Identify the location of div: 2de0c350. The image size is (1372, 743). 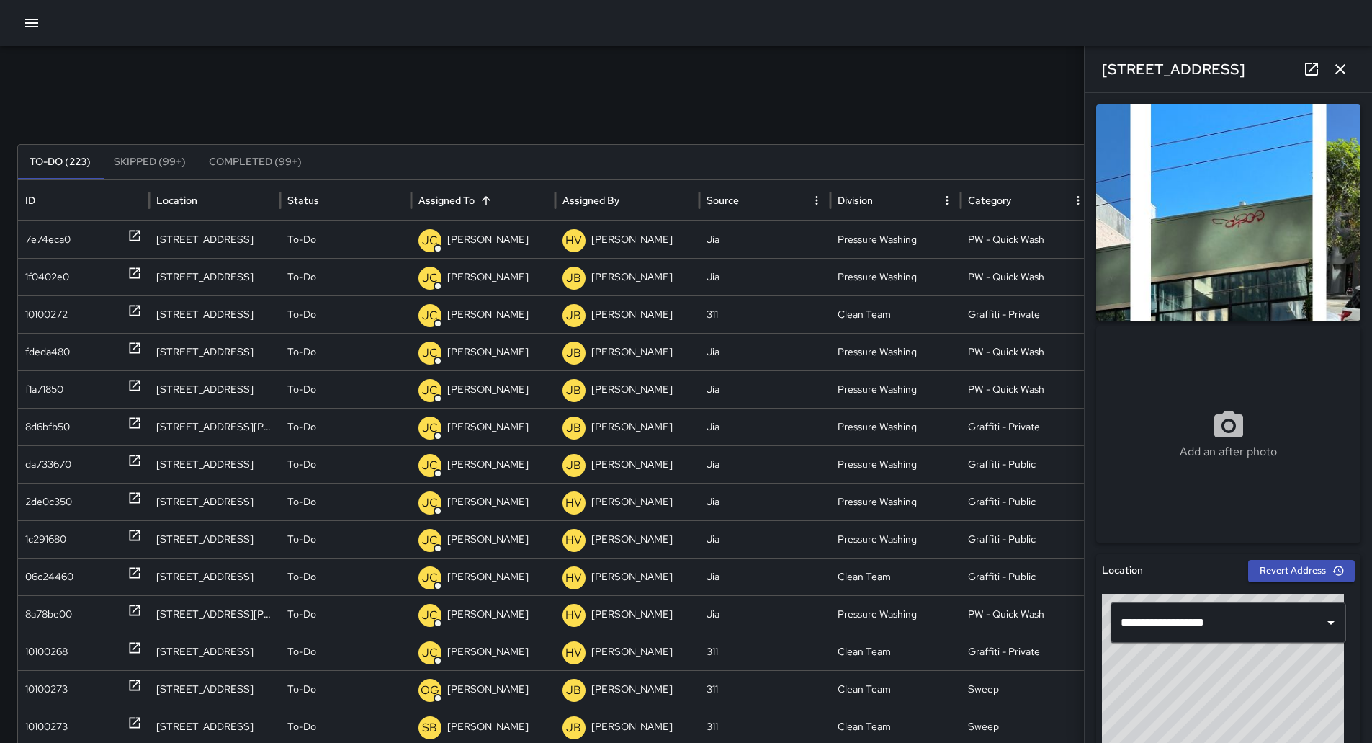
(48, 501).